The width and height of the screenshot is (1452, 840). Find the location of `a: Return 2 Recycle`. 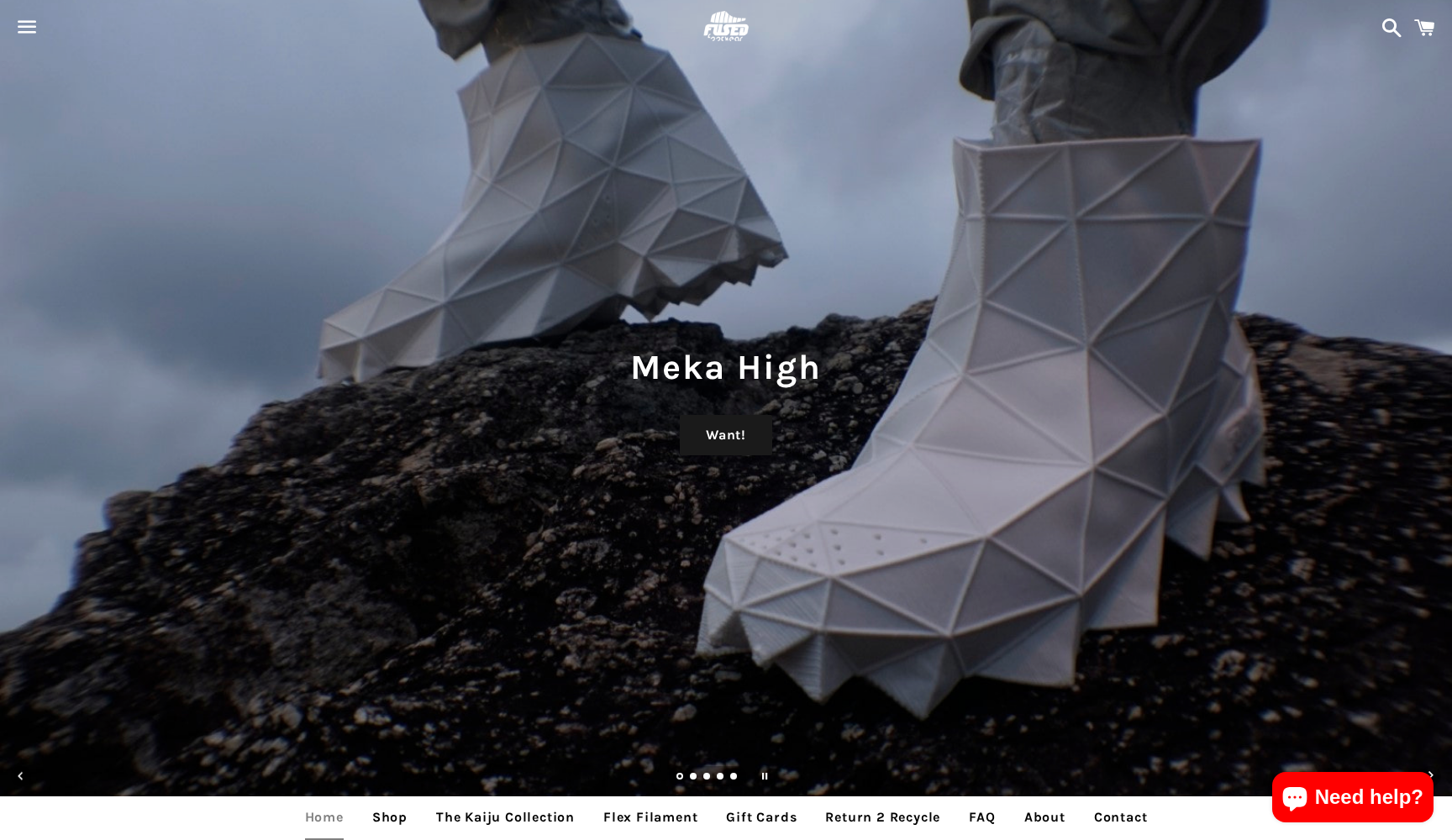

a: Return 2 Recycle is located at coordinates (882, 817).